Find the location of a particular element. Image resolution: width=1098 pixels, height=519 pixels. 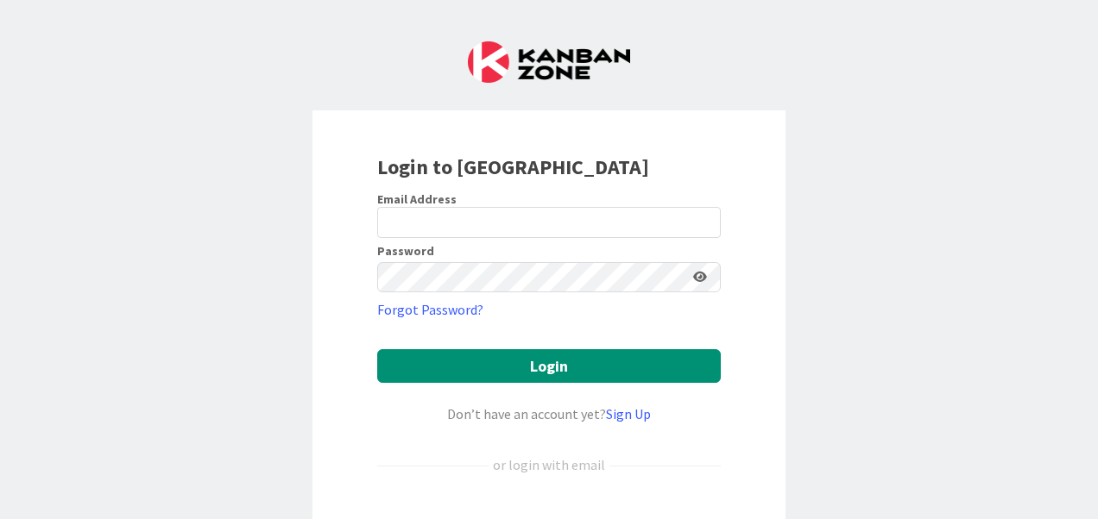

a: Sign Up is located at coordinates (628, 414).